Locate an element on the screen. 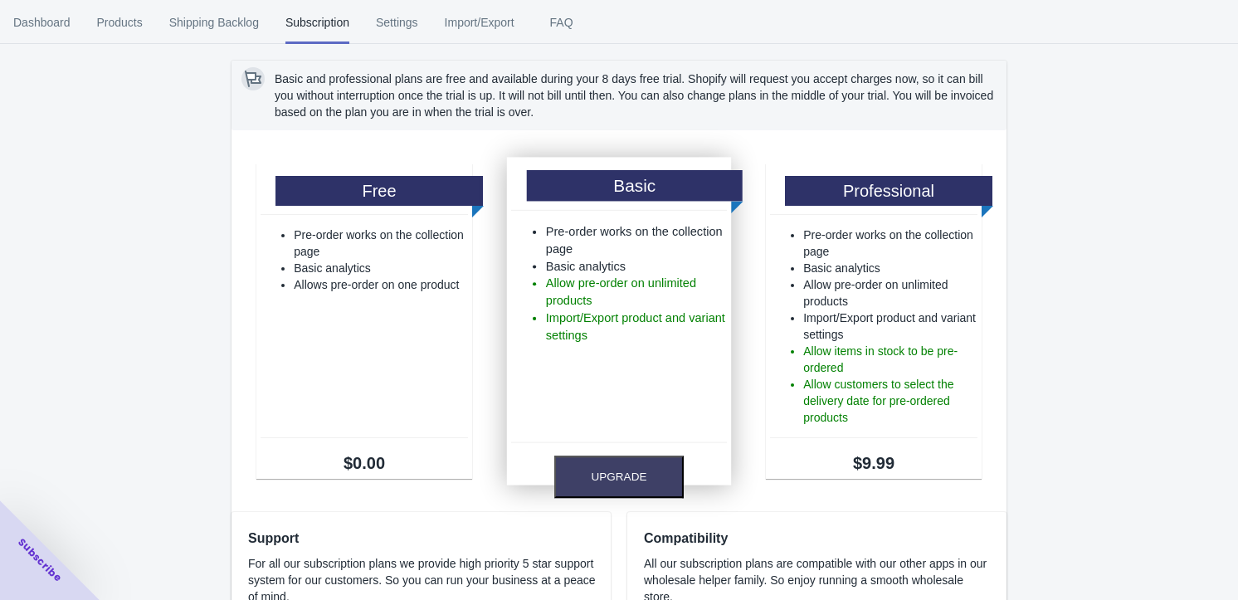  span: Subscription is located at coordinates (317, 22).